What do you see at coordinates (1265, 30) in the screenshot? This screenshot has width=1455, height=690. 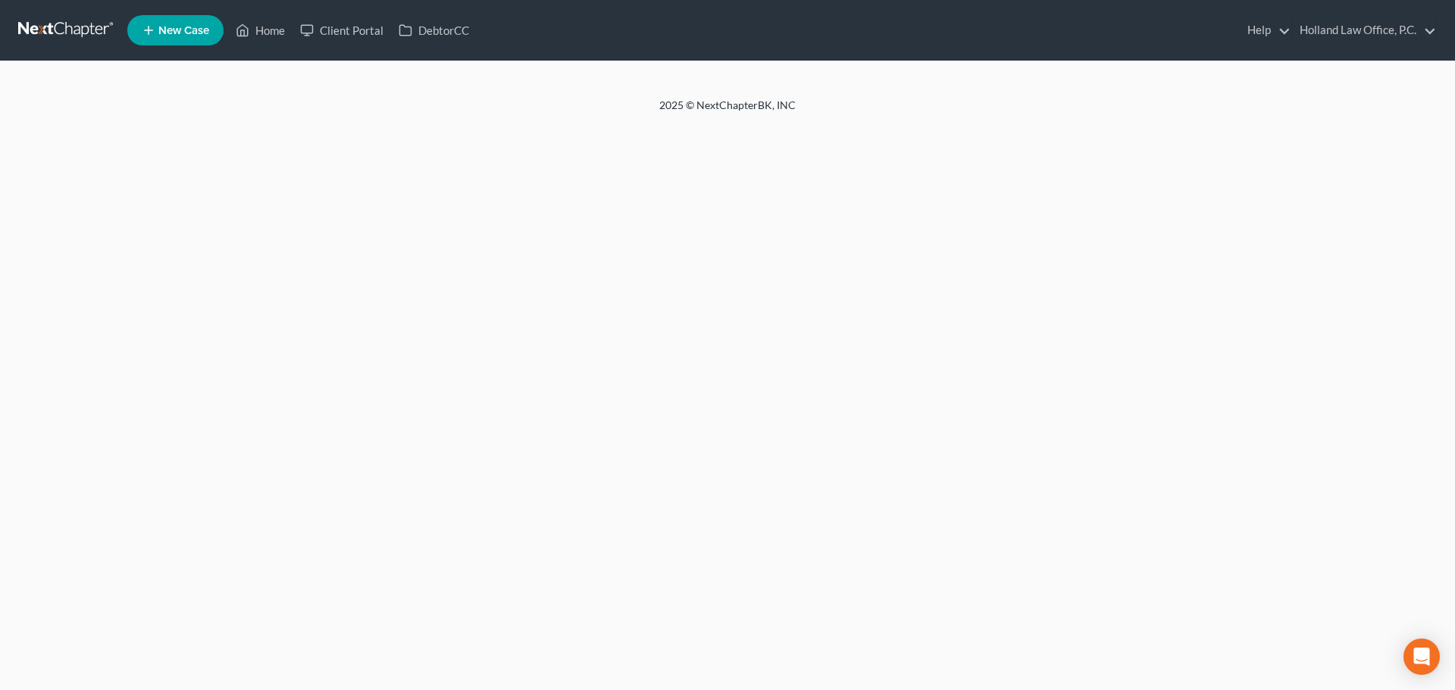 I see `a: Help` at bounding box center [1265, 30].